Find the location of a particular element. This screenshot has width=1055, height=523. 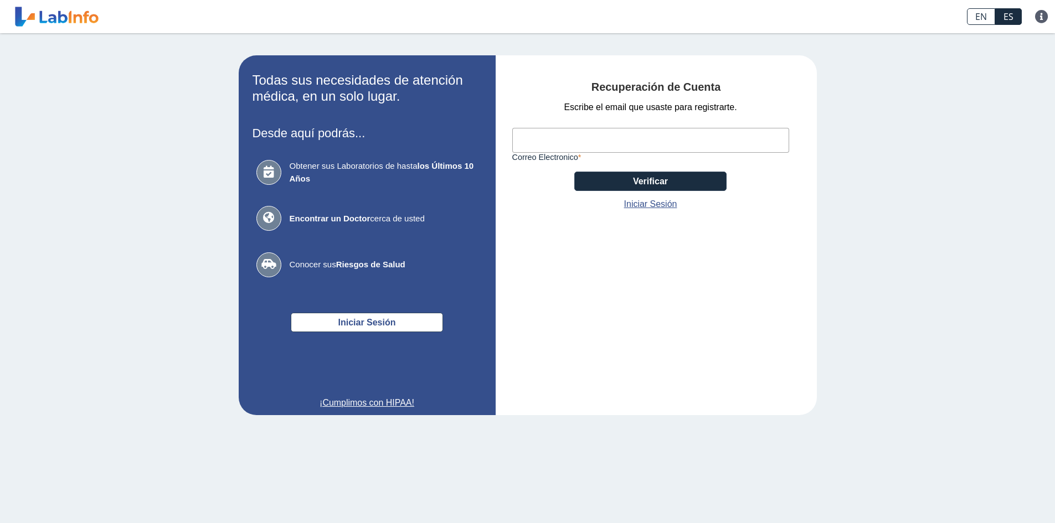

h2: Todas sus necesidades de atención médica, en un solo lugar. is located at coordinates (367, 89).